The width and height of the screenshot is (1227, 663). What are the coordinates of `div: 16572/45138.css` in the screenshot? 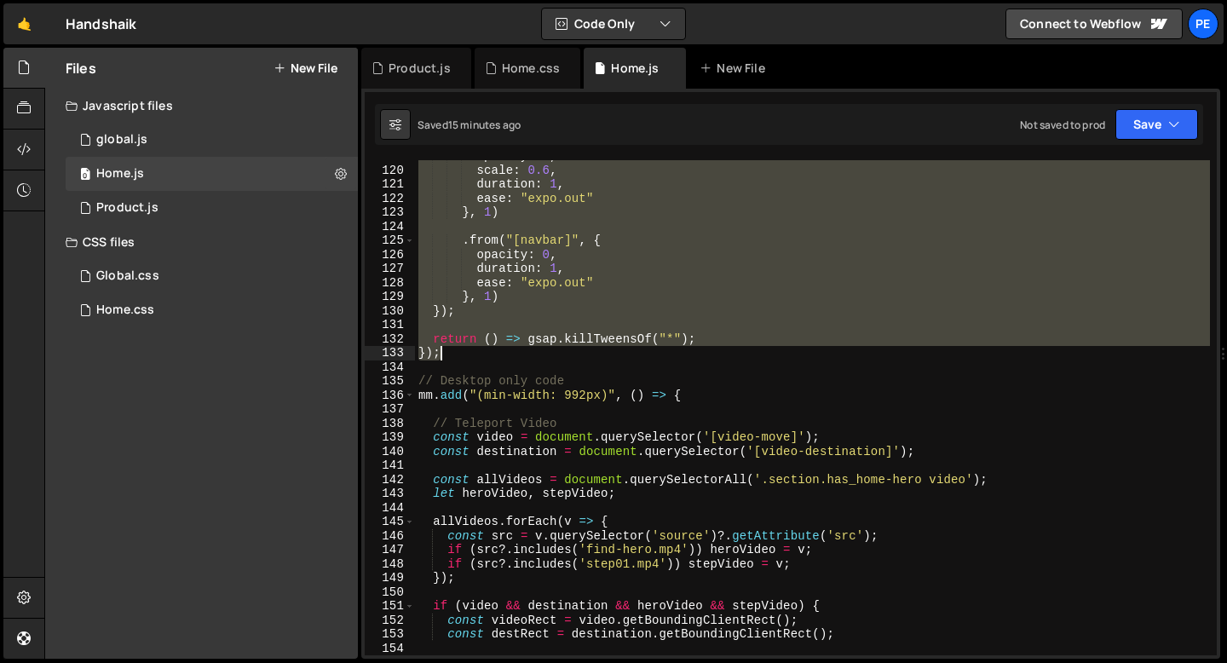 It's located at (211, 276).